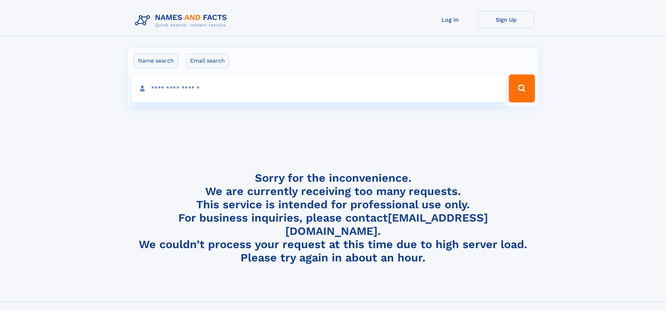 The image size is (666, 310). Describe the element at coordinates (506, 20) in the screenshot. I see `a: Sign Up` at that location.